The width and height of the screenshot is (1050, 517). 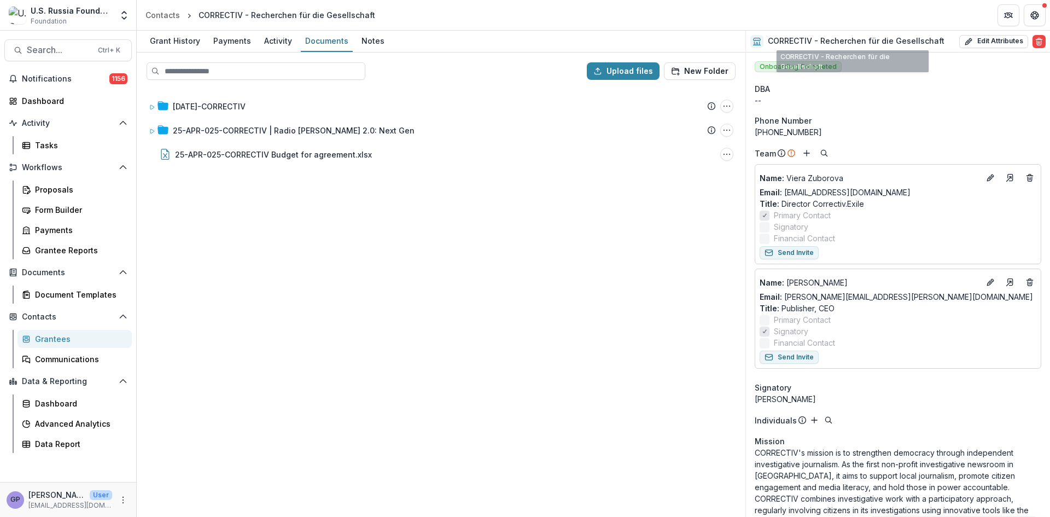 I want to click on p: Viera Zuborova, so click(x=870, y=178).